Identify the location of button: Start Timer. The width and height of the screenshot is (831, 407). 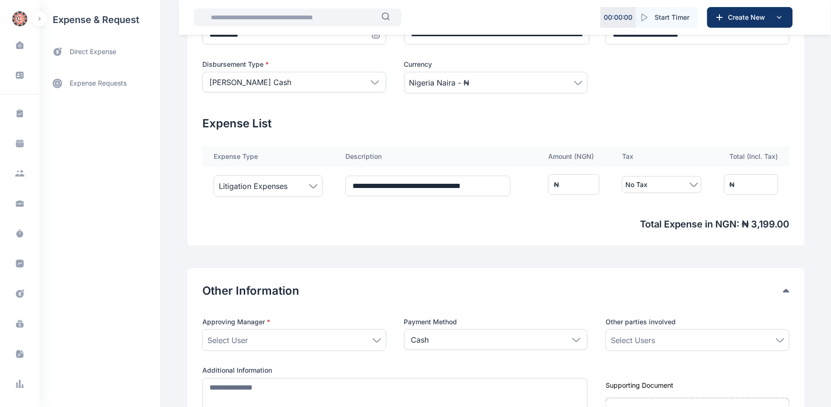
(666, 17).